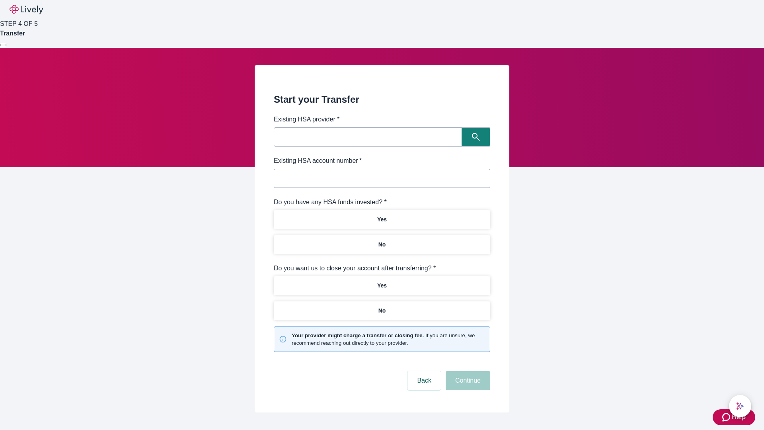 This screenshot has height=430, width=764. Describe the element at coordinates (740, 406) in the screenshot. I see `button: chat` at that location.